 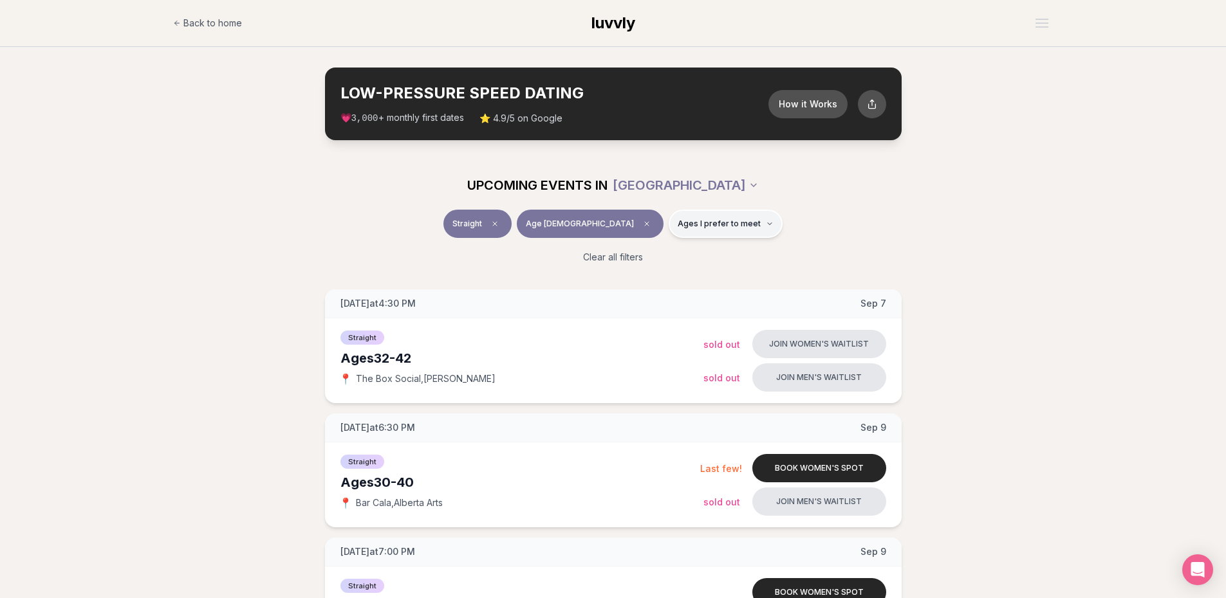 I want to click on span: 💗 + monthly first dates, so click(x=402, y=118).